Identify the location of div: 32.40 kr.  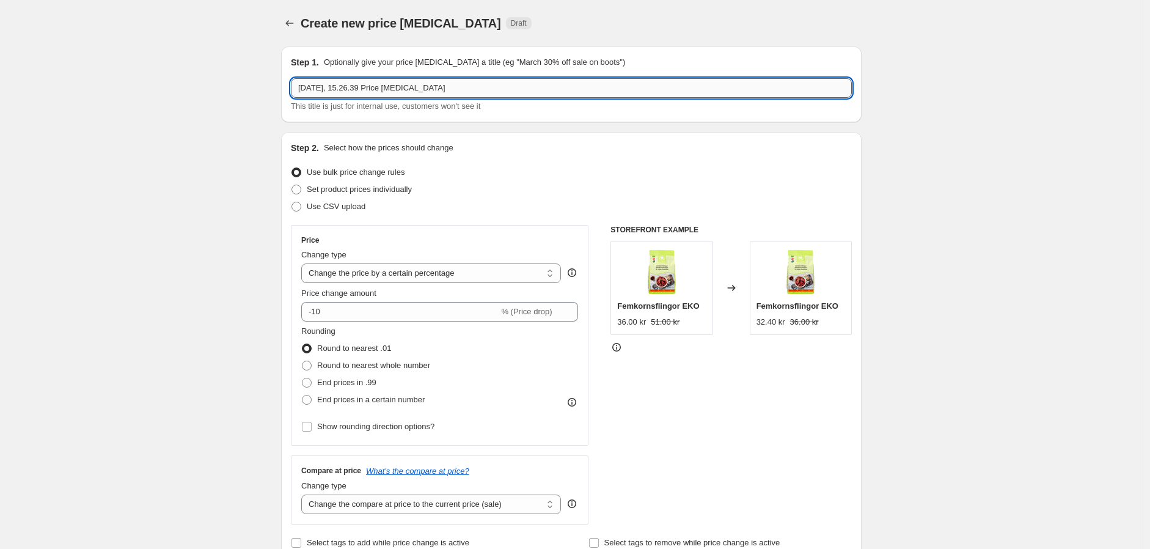
(770, 322).